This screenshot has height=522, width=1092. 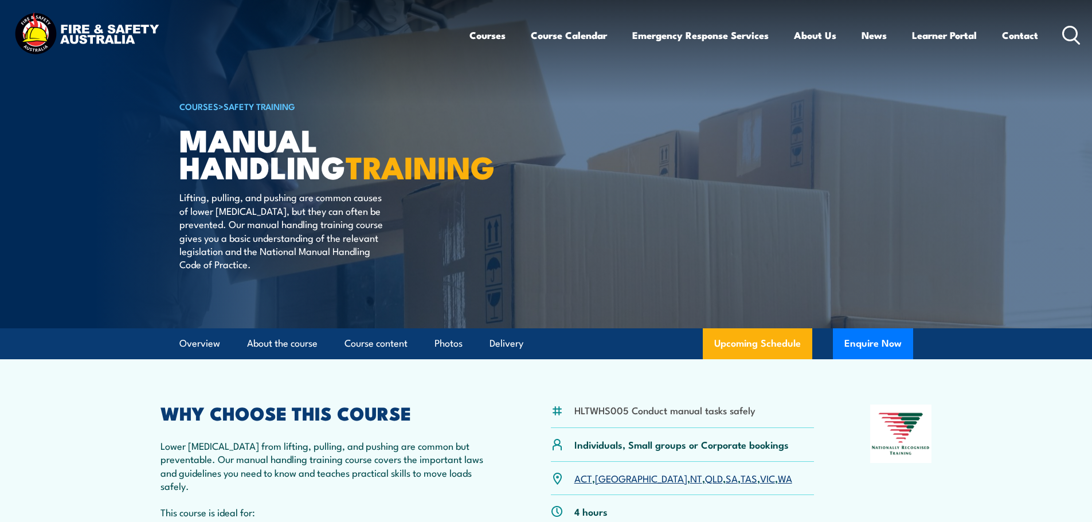 I want to click on a: ACT, so click(x=583, y=478).